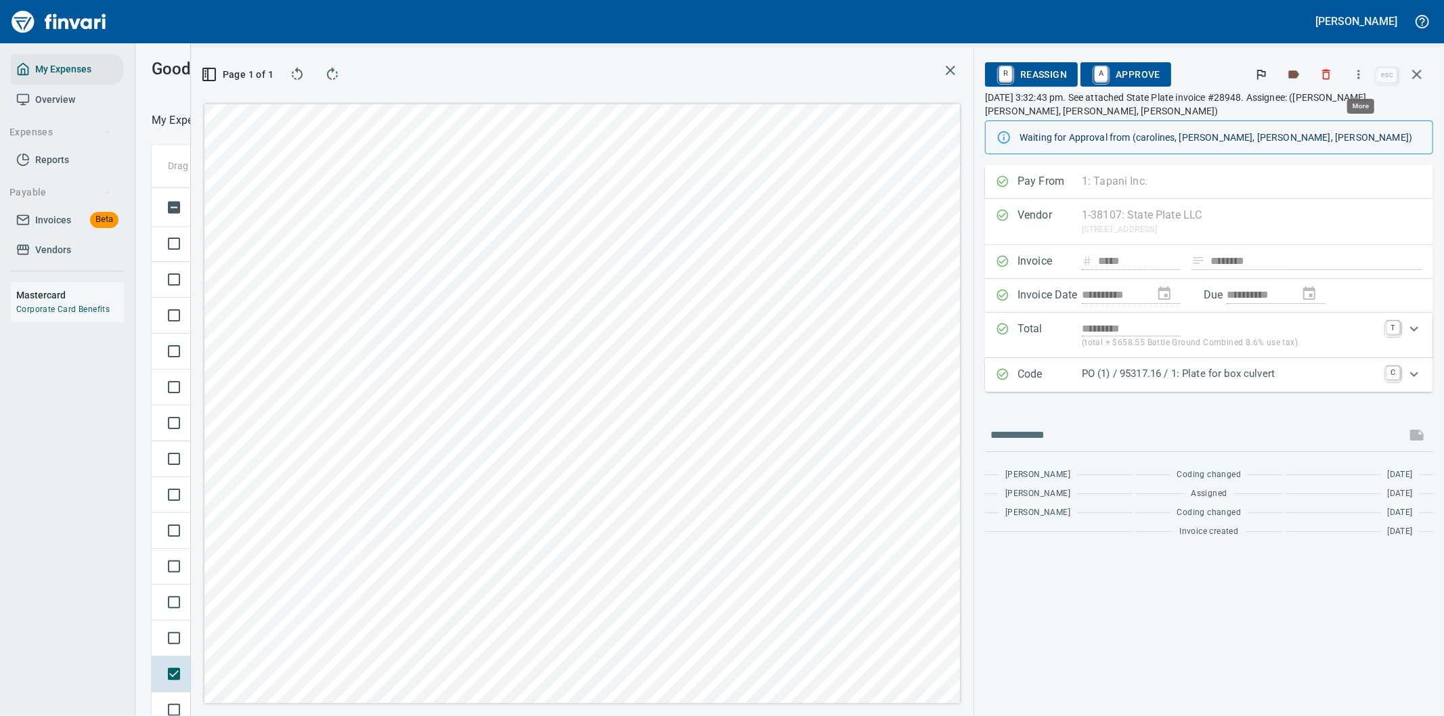 The width and height of the screenshot is (1444, 716). I want to click on a: My Expenses, so click(67, 69).